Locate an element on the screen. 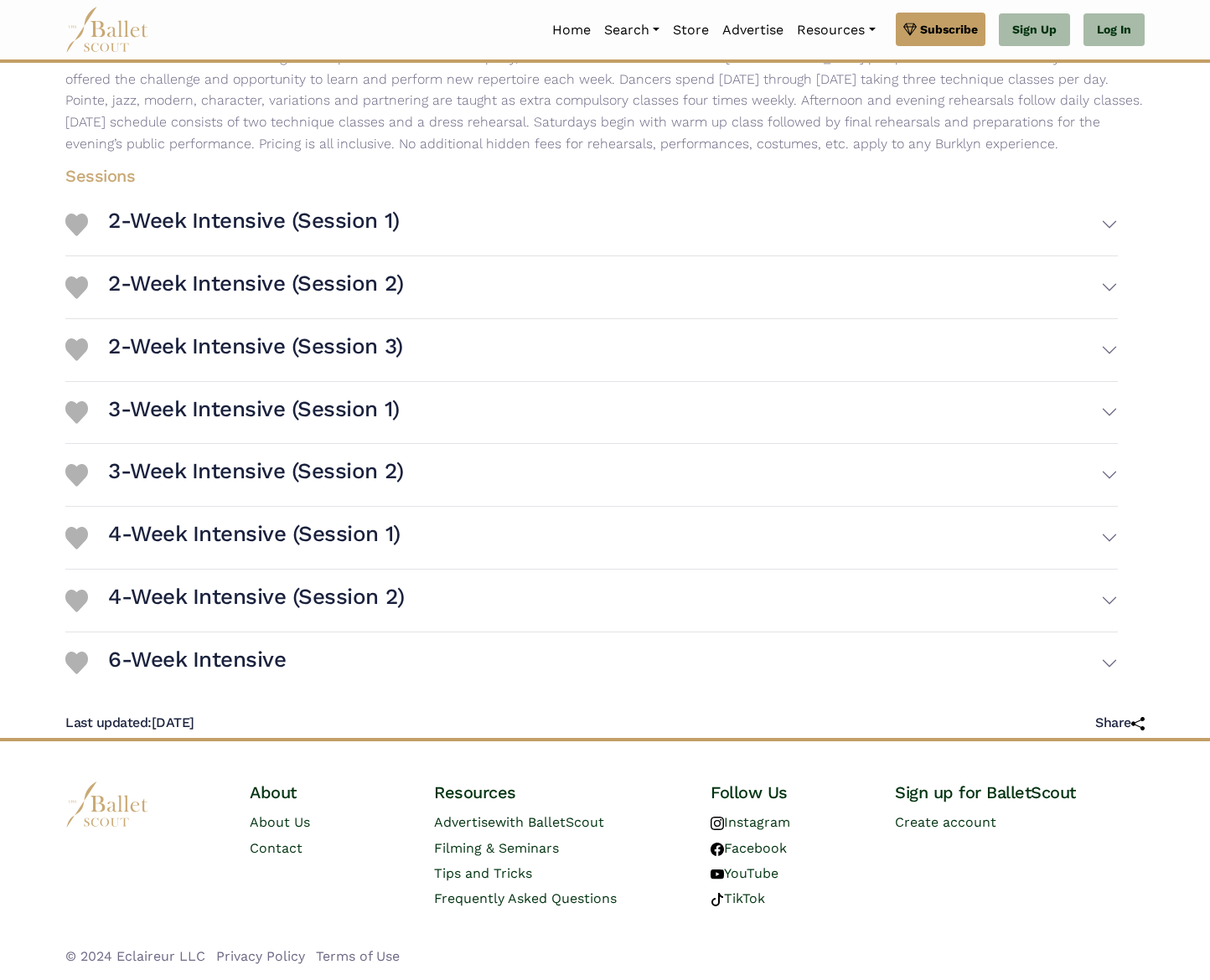  img: tiktok logo is located at coordinates (717, 900).